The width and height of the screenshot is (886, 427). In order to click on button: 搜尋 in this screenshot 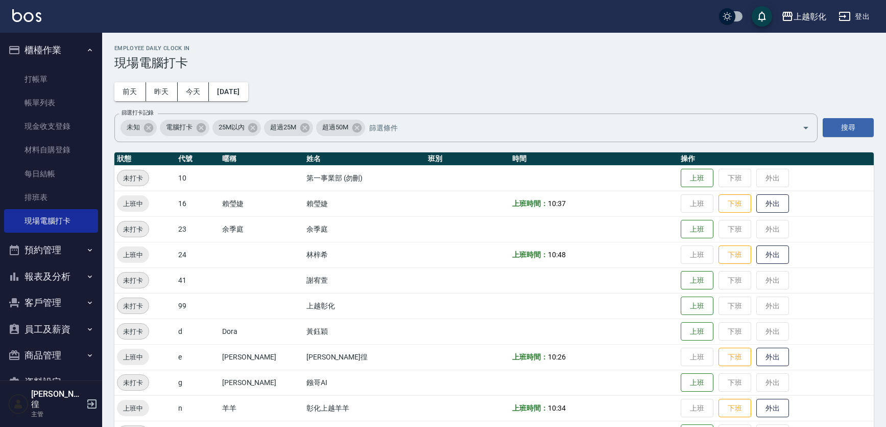, I will do `click(848, 127)`.